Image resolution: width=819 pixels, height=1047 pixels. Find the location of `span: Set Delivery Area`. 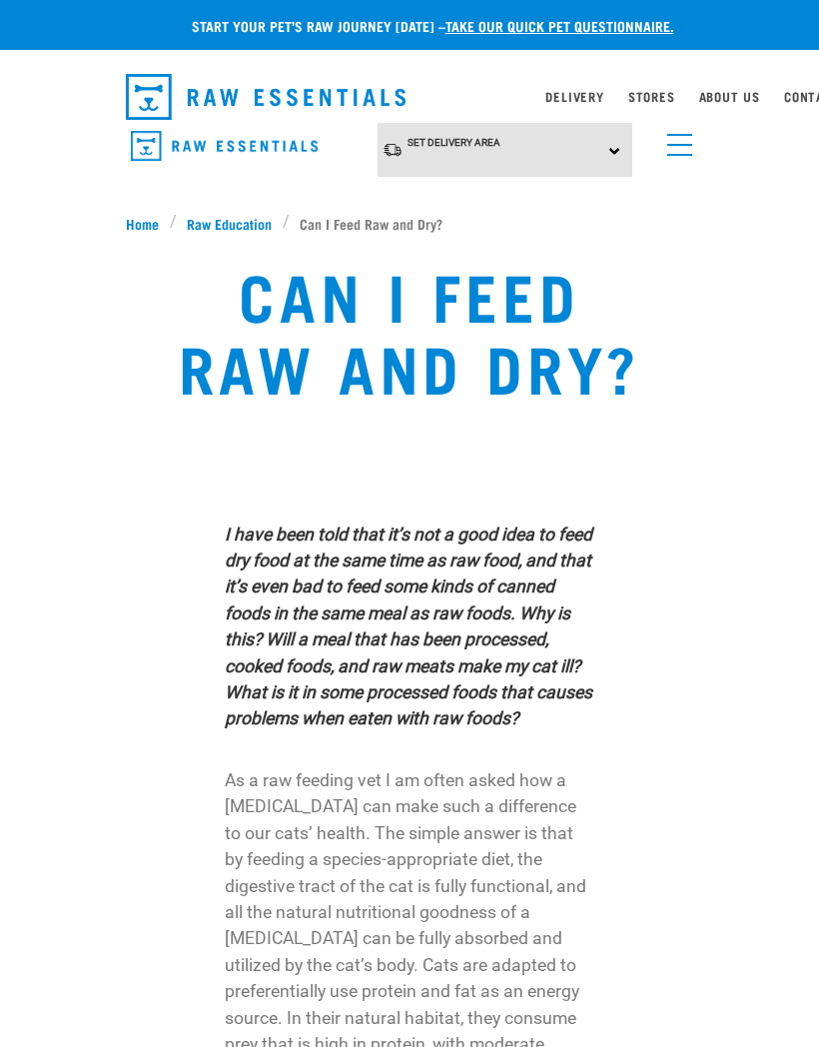

span: Set Delivery Area is located at coordinates (454, 142).